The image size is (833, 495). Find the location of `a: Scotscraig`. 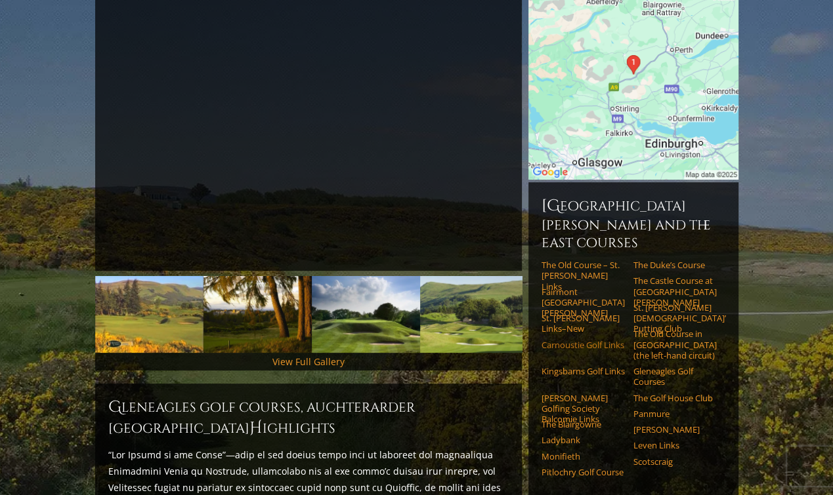

a: Scotscraig is located at coordinates (674, 462).